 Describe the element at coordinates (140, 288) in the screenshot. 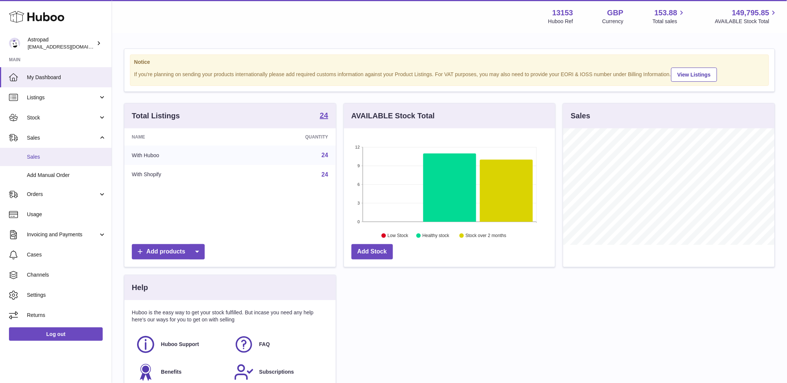

I see `h3: Help` at that location.